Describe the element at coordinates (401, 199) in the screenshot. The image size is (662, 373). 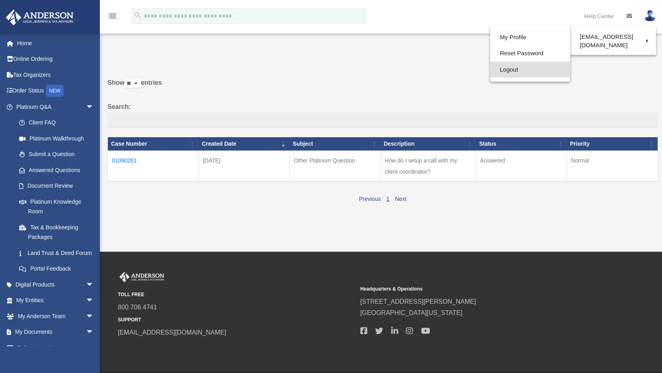
I see `a: Next` at that location.